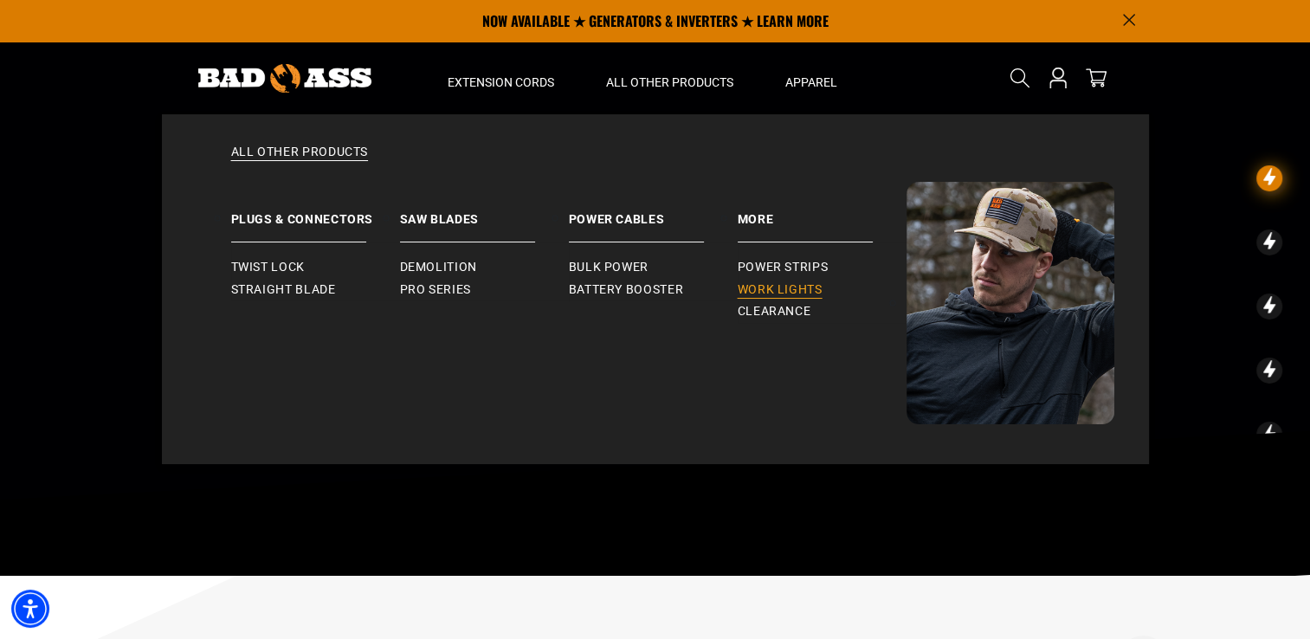  Describe the element at coordinates (655, 163) in the screenshot. I see `a: All Other Products` at that location.